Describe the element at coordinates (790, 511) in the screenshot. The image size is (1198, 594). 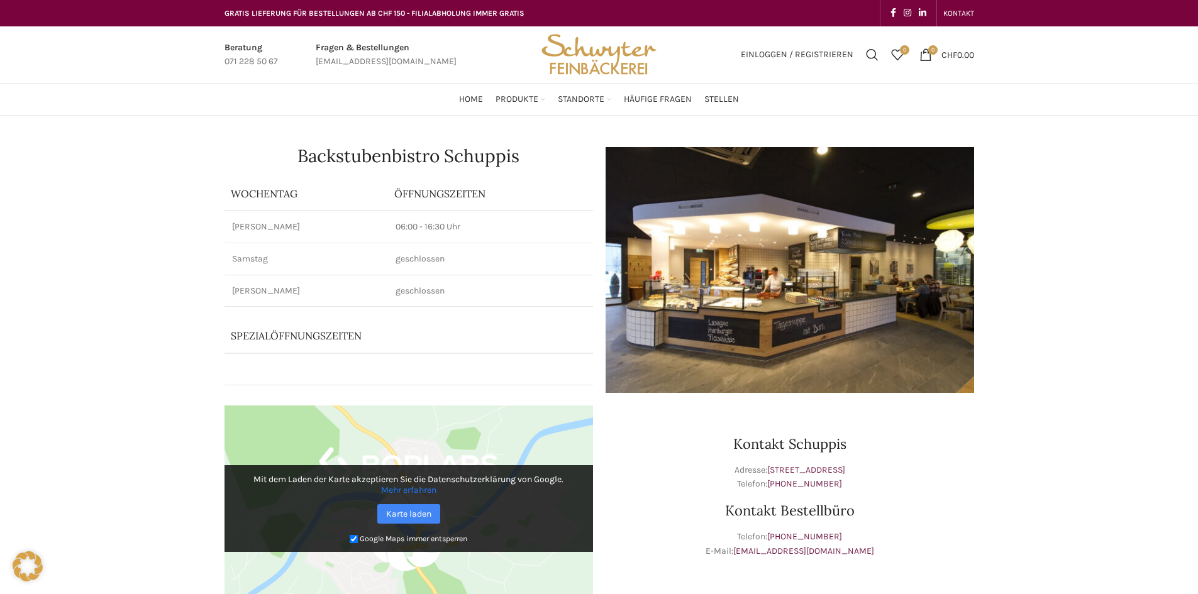
I see `h3: Kontakt Bestellbüro` at that location.